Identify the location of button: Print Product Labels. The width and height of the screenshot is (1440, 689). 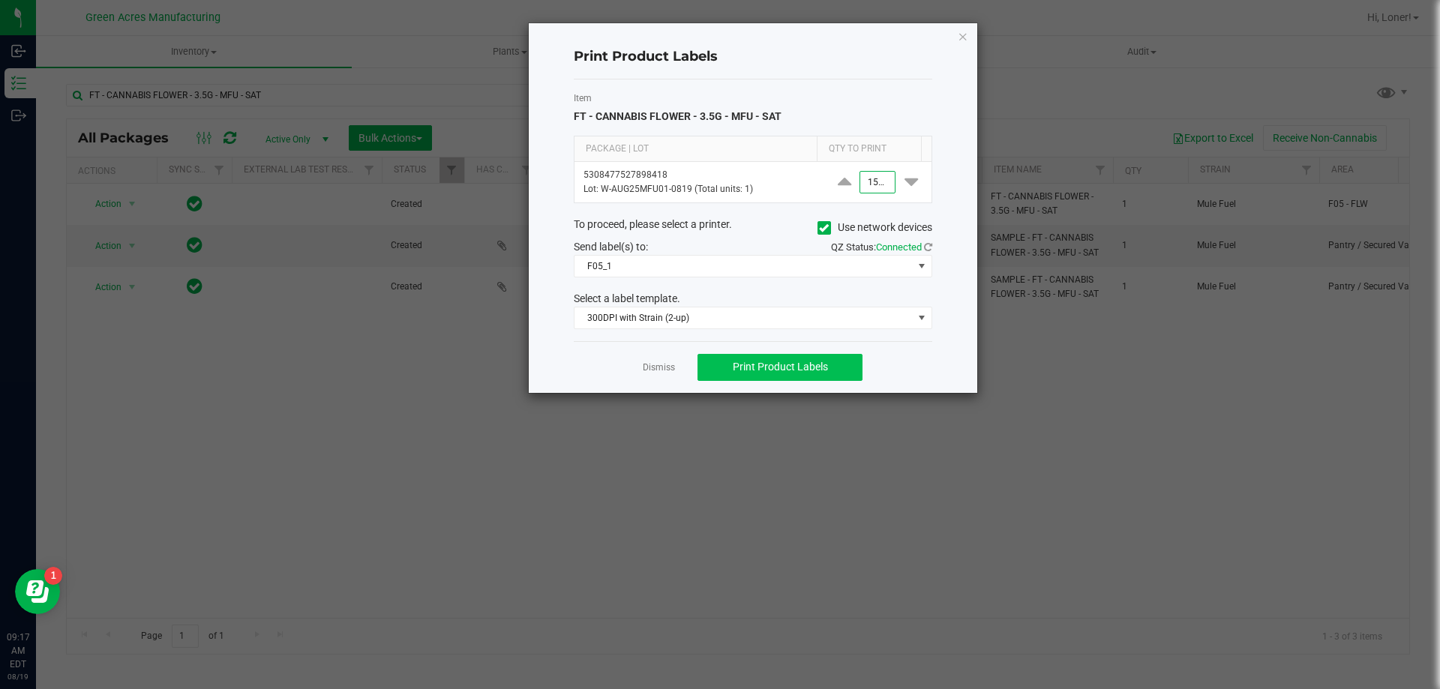
(780, 367).